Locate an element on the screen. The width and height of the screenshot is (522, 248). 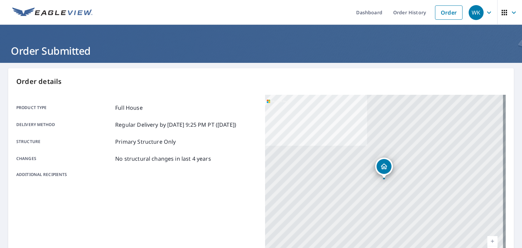
div: Dropped pin, building 1, Residential property, N7979 Woody Ln Ixonia, WI 53036 is located at coordinates (384, 168).